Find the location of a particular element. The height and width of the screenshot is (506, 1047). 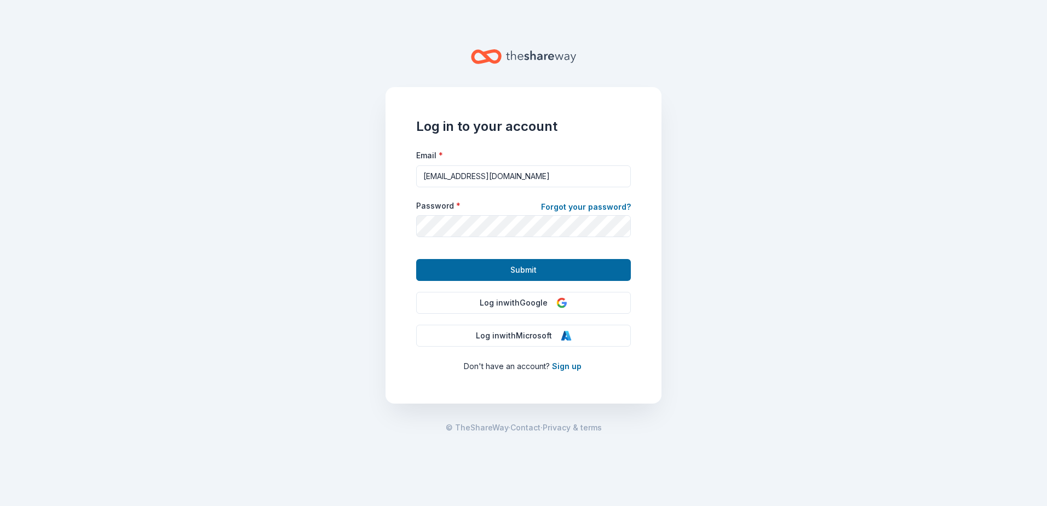

label: Email is located at coordinates (429, 156).